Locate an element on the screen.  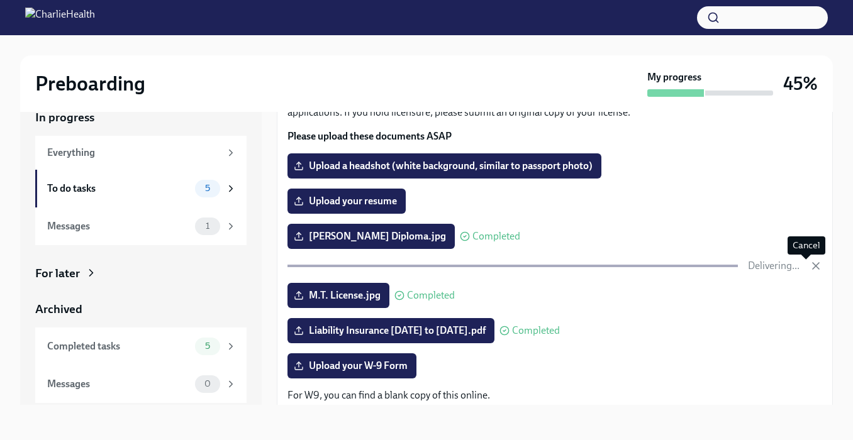
h2: Preboarding is located at coordinates (90, 84).